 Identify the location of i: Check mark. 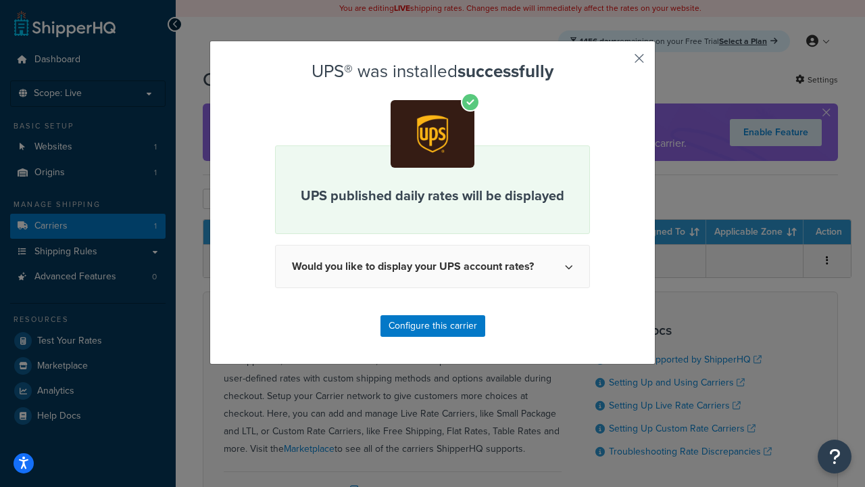
(470, 102).